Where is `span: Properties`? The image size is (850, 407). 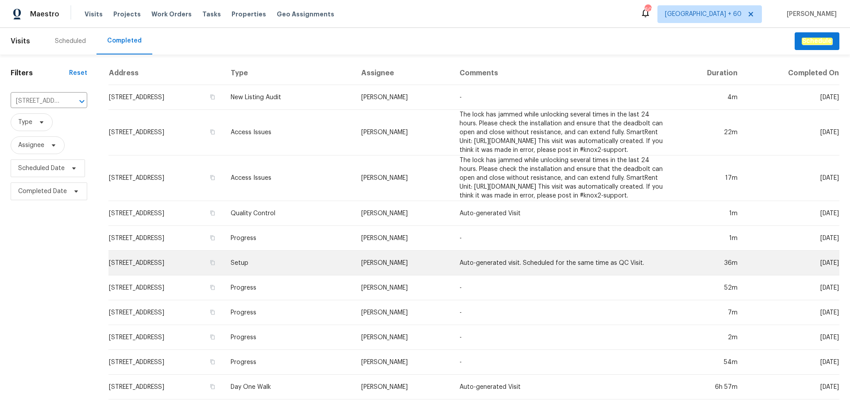 span: Properties is located at coordinates (249, 14).